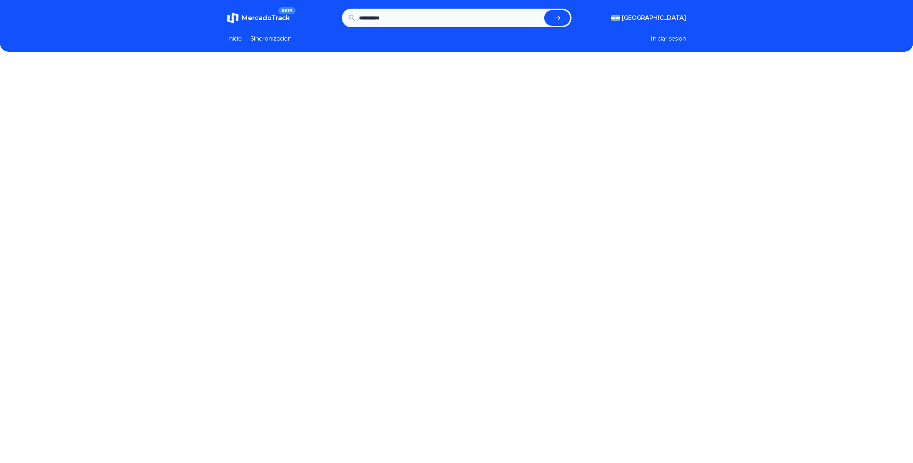 Image resolution: width=913 pixels, height=463 pixels. Describe the element at coordinates (616, 18) in the screenshot. I see `img: Argentina` at that location.